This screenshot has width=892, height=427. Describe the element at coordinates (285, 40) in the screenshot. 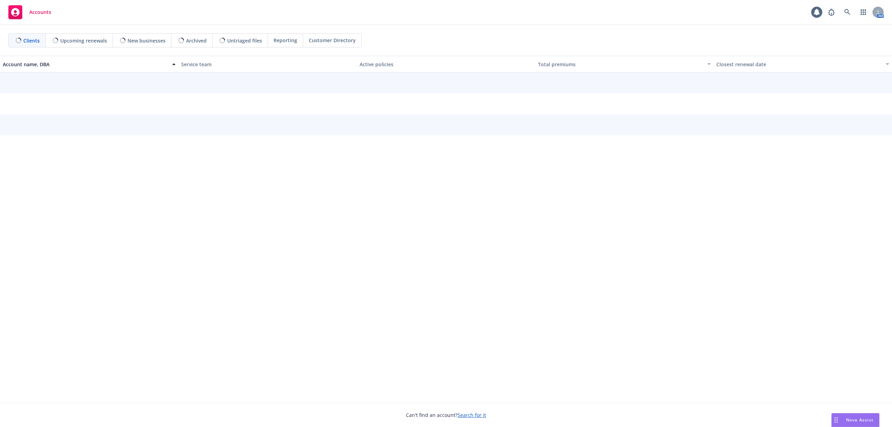

I see `span: Reporting` at that location.